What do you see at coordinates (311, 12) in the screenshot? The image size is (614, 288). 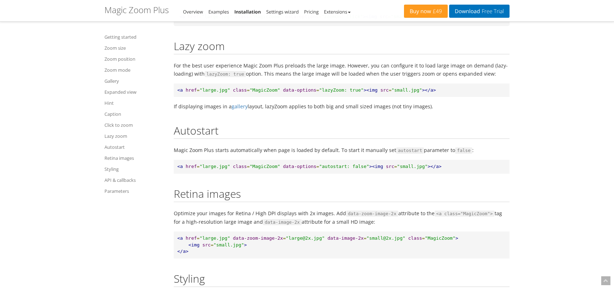 I see `a: Pricing` at bounding box center [311, 12].